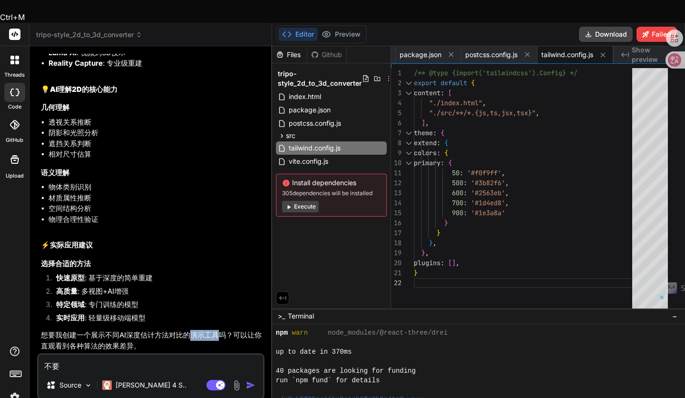 Image resolution: width=685 pixels, height=398 pixels. I want to click on div: 8, so click(396, 143).